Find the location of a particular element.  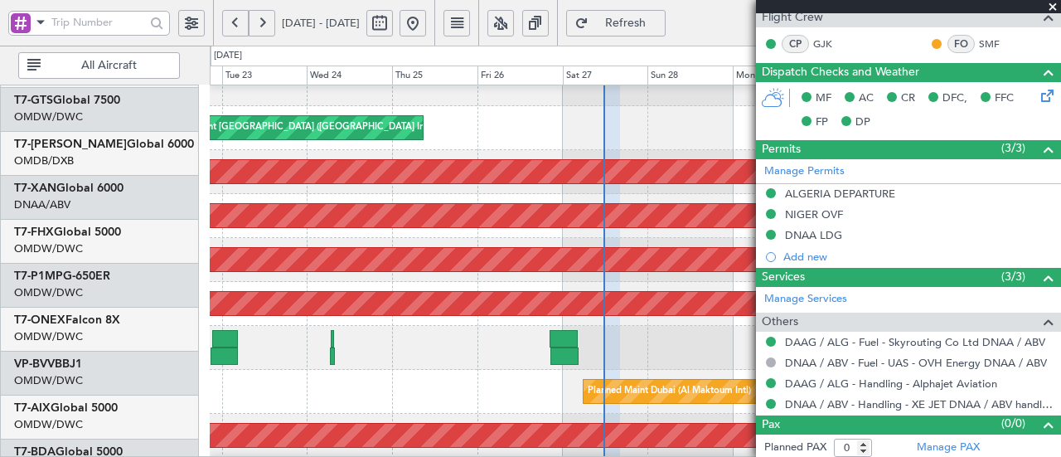

span: T7-GTS is located at coordinates (33, 100).